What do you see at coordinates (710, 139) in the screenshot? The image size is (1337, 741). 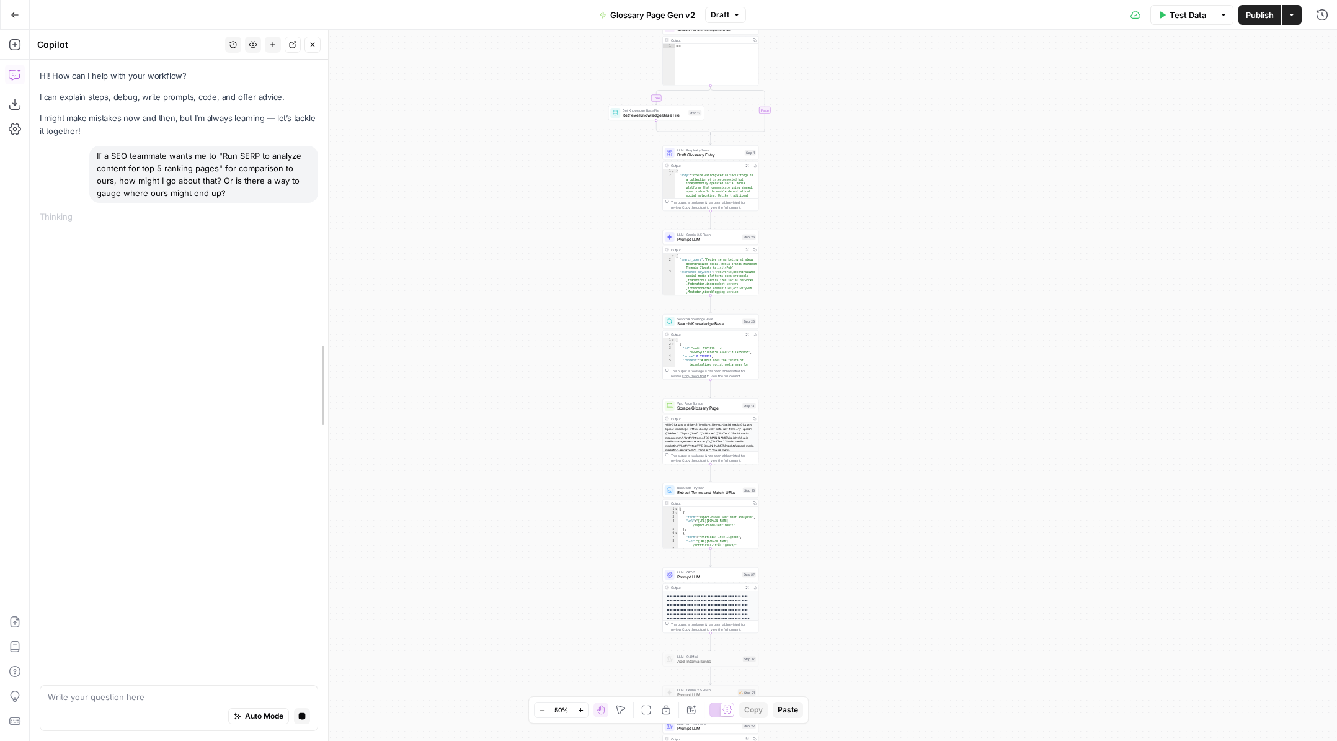 I see `g: Edge from step_12-conditional-end to step_1` at bounding box center [710, 139].